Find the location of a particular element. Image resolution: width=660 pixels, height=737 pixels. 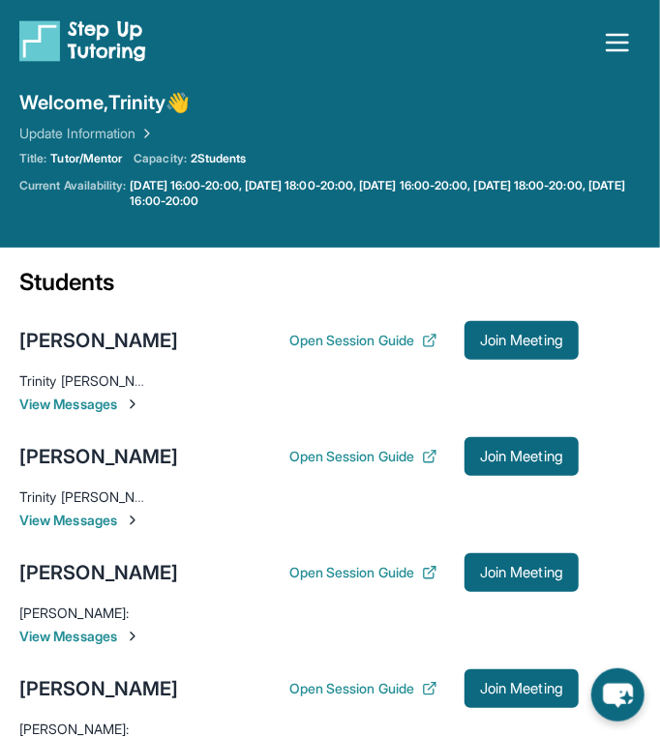

span: Title: is located at coordinates (33, 159).